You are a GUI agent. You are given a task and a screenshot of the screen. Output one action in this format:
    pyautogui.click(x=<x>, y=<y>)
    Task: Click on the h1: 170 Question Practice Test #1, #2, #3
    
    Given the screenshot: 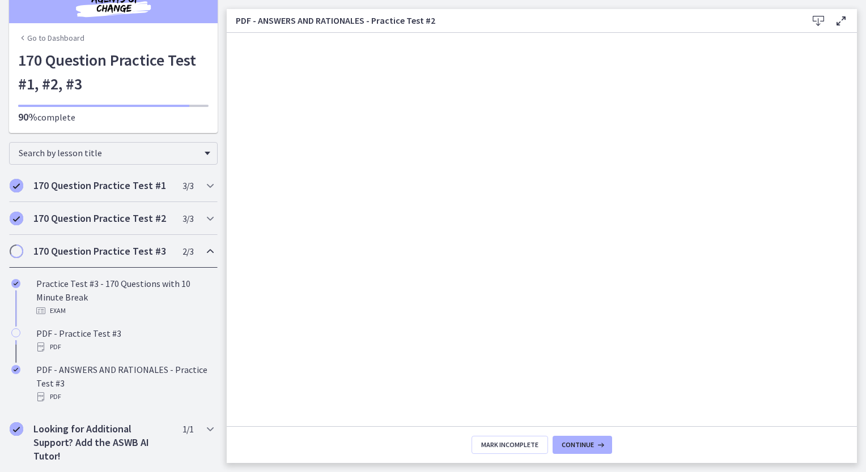 What is the action you would take?
    pyautogui.click(x=113, y=72)
    